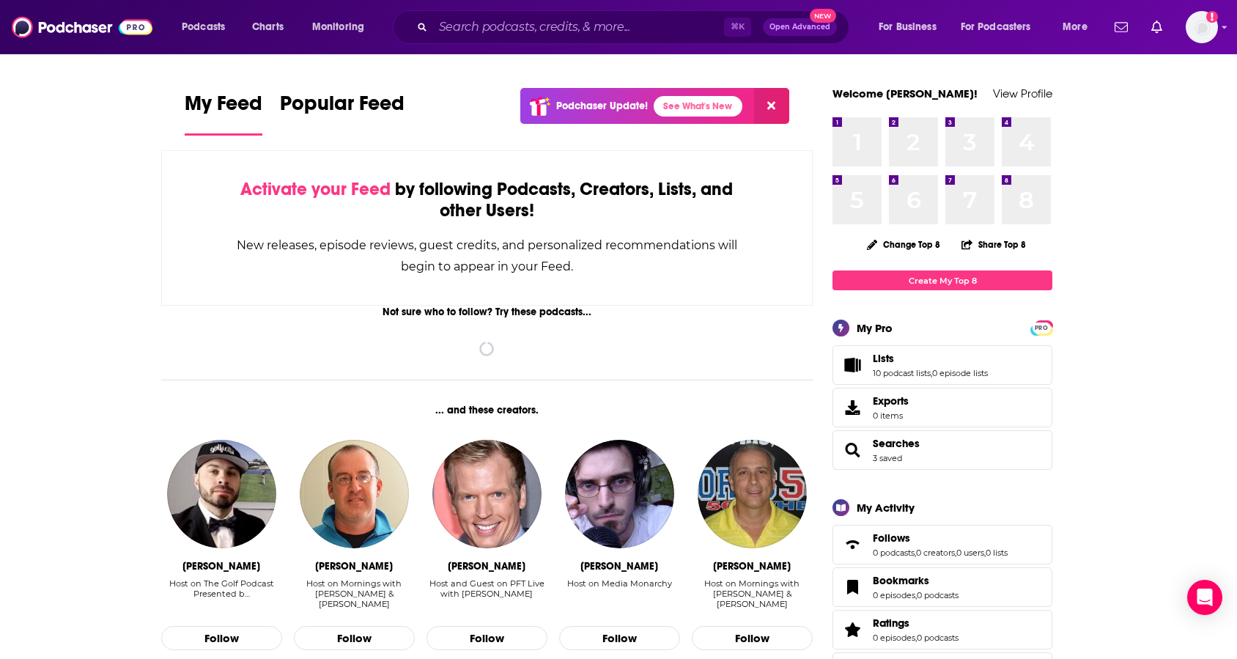 Image resolution: width=1237 pixels, height=659 pixels. I want to click on a: 10 podcast lists, so click(902, 373).